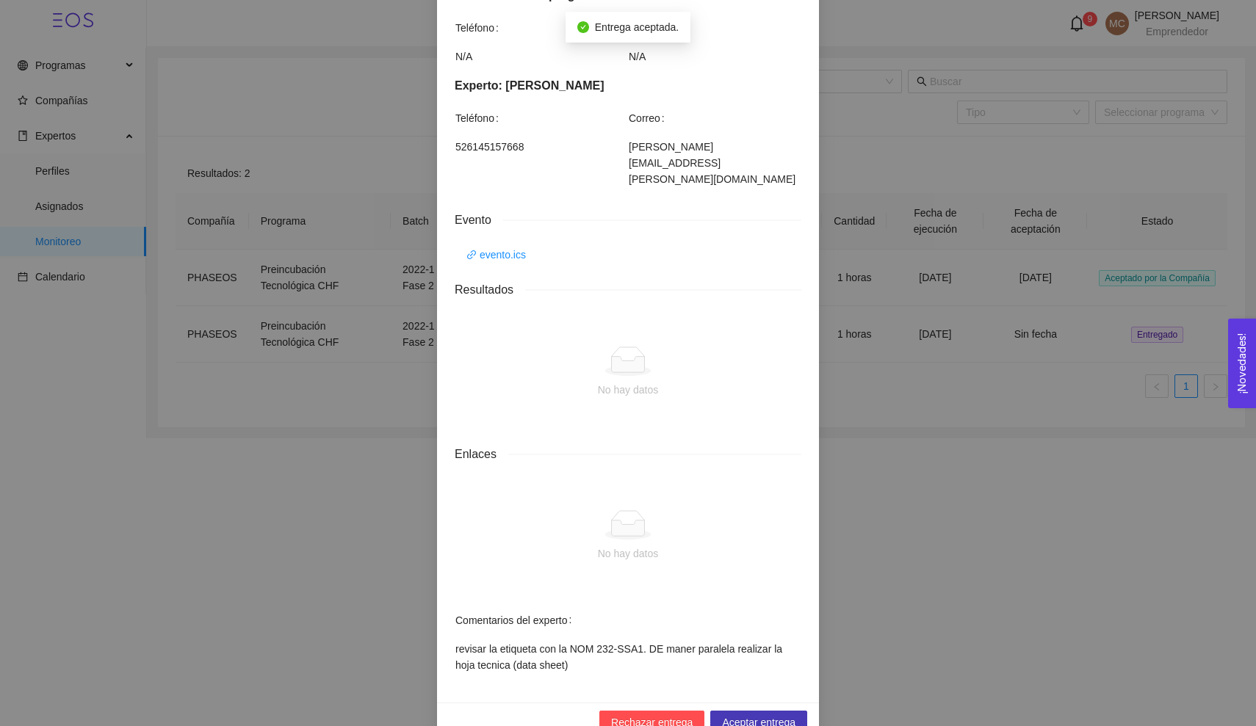  What do you see at coordinates (637, 27) in the screenshot?
I see `span: Entrega aceptada.` at bounding box center [637, 27].